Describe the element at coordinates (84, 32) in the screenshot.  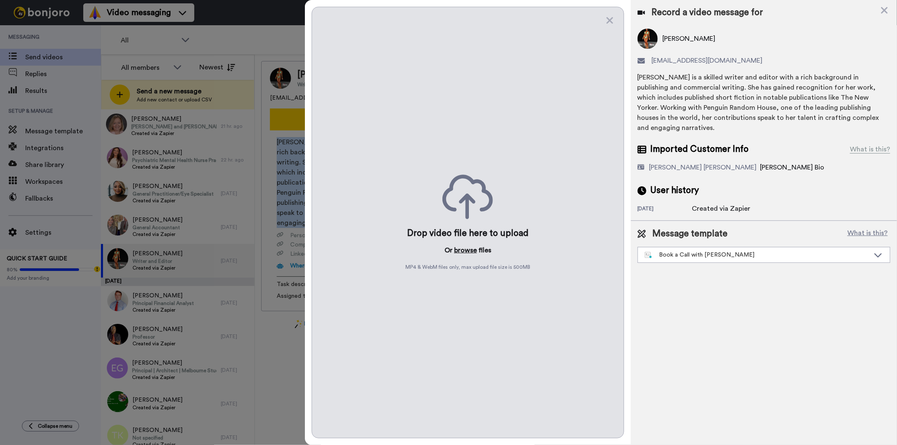
I see `div: message notification from Matt, 1d ago. Hi Gilda, We're looking to spread the word about Bonjoro ...` at that location.